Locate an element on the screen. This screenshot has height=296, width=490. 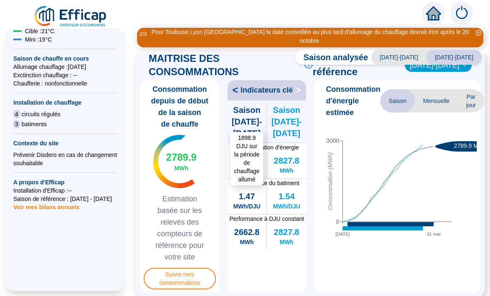
span: Suivre mes consommations is located at coordinates (180, 278).